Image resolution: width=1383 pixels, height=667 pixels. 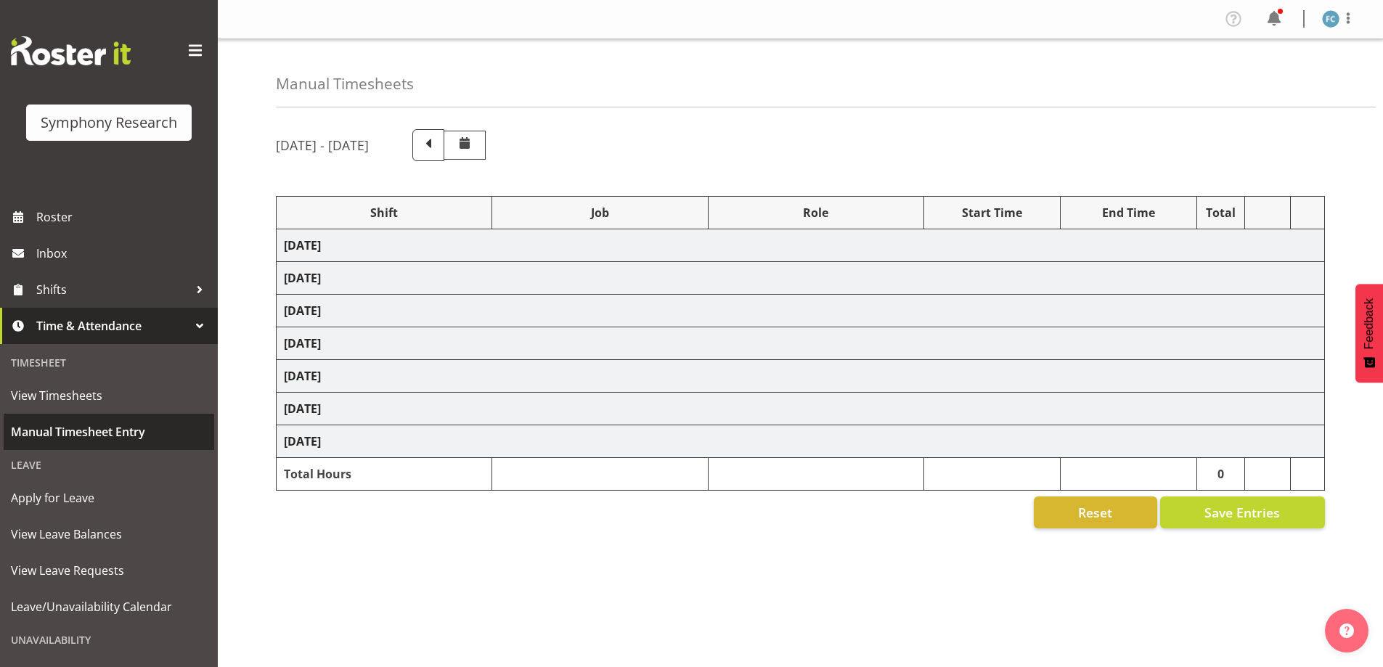 I want to click on div: Role, so click(x=816, y=213).